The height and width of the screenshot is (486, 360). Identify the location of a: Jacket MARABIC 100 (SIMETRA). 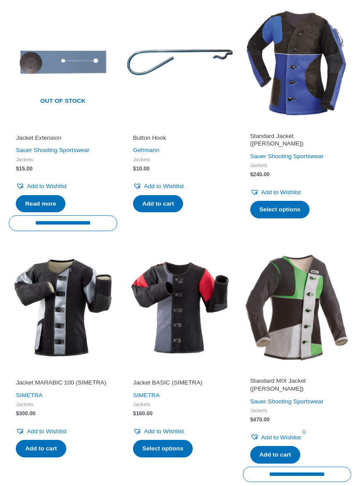
(63, 384).